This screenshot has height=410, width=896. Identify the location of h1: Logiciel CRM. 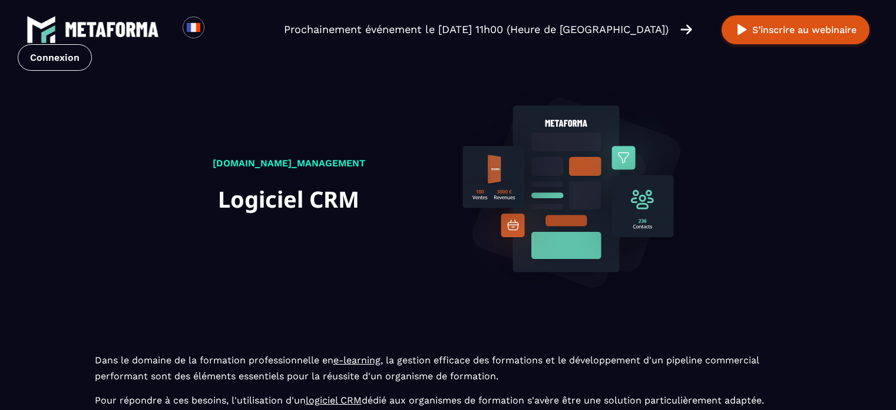
(289, 199).